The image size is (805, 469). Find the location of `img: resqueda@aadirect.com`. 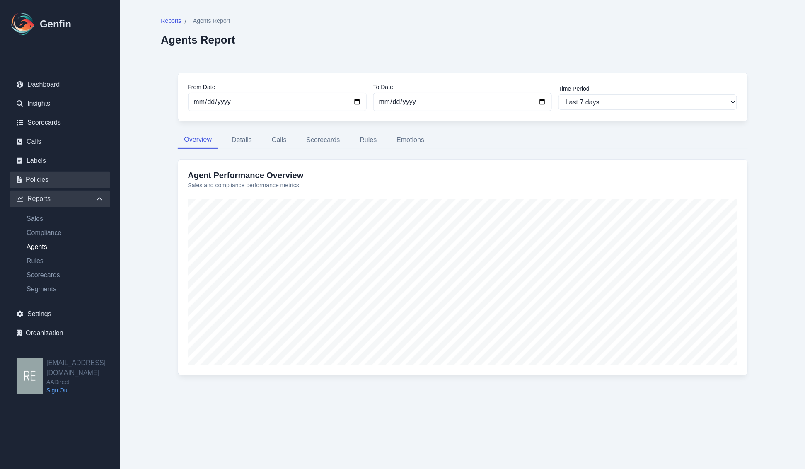

img: resqueda@aadirect.com is located at coordinates (30, 376).